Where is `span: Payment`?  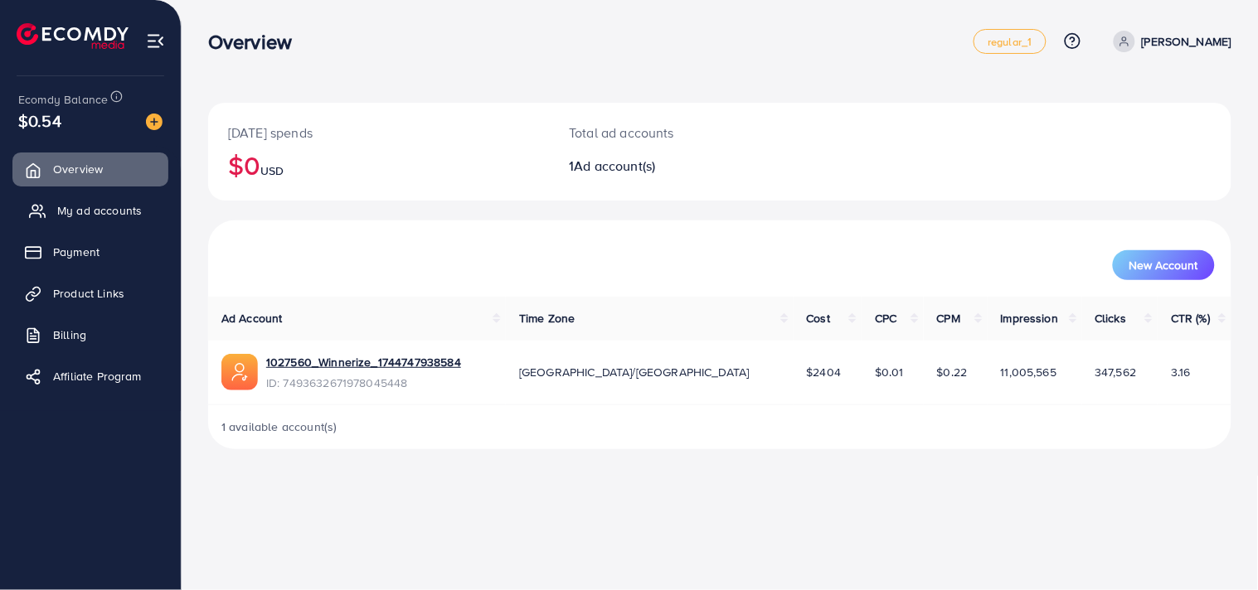 span: Payment is located at coordinates (76, 252).